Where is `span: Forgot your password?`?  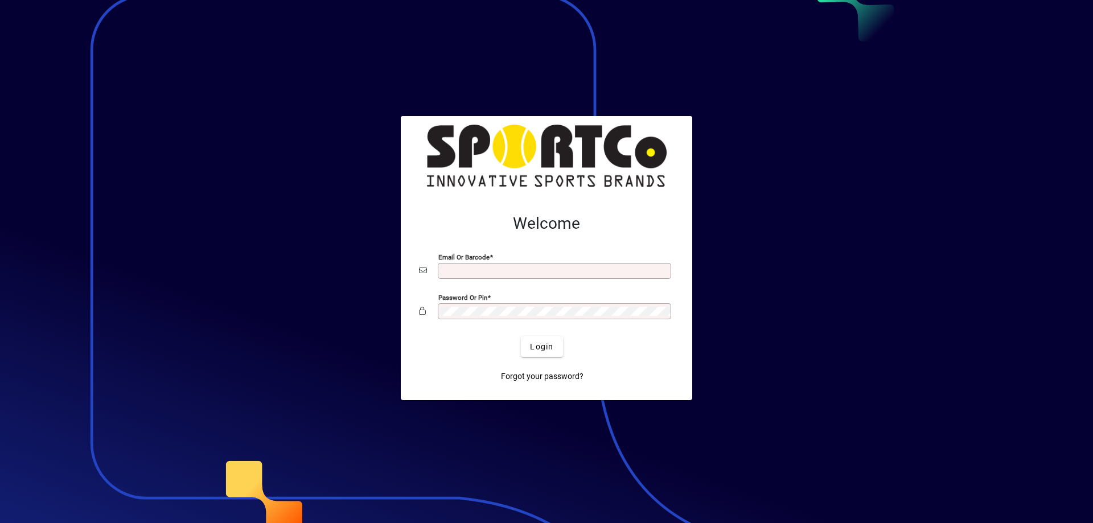
span: Forgot your password? is located at coordinates (542, 376).